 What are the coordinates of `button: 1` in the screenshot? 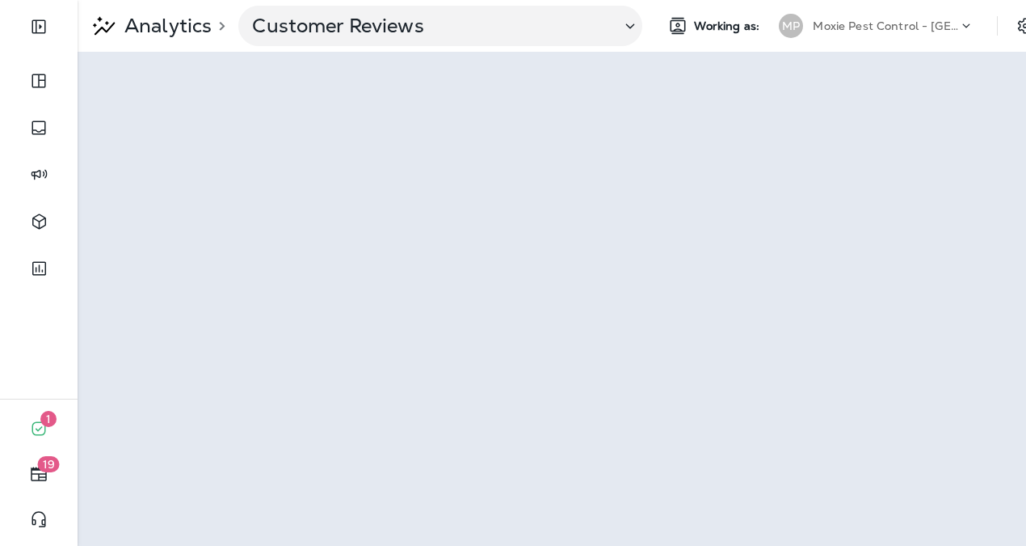 It's located at (39, 428).